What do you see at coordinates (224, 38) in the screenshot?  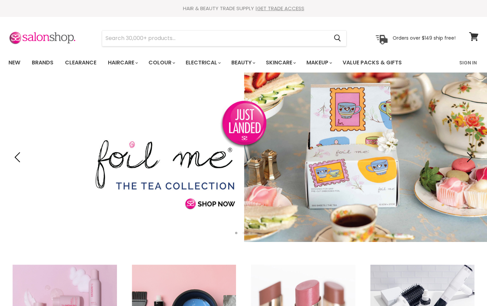 I see `form: Product` at bounding box center [224, 38].